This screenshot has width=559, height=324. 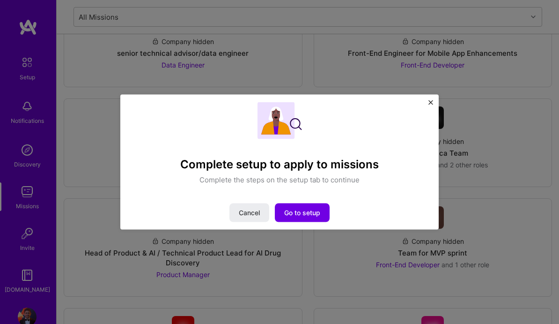 What do you see at coordinates (431, 104) in the screenshot?
I see `button: Close` at bounding box center [431, 104].